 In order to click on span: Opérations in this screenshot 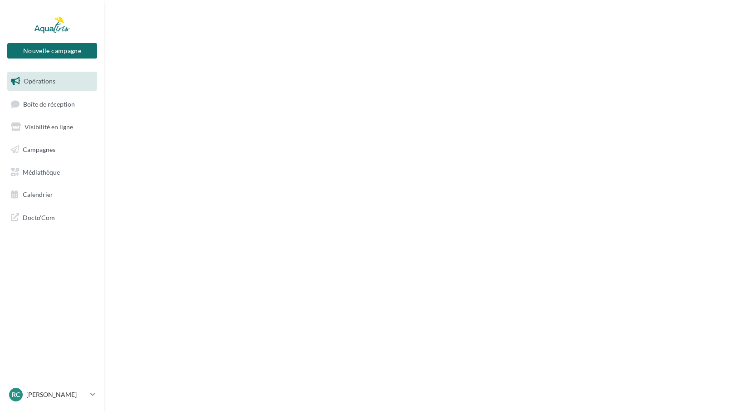, I will do `click(39, 81)`.